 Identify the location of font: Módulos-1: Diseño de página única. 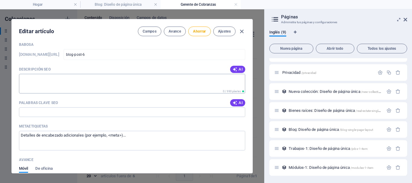
(319, 167).